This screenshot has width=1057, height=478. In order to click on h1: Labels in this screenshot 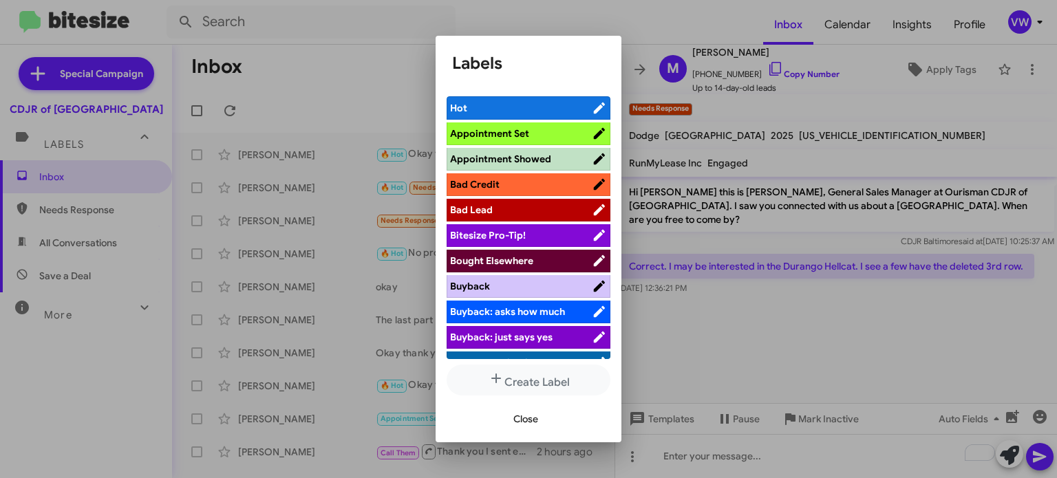, I will do `click(529, 63)`.